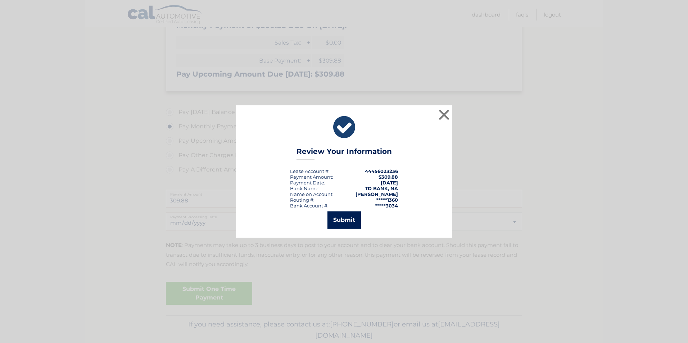 The image size is (688, 343). Describe the element at coordinates (307, 183) in the screenshot. I see `span: Payment Date` at that location.